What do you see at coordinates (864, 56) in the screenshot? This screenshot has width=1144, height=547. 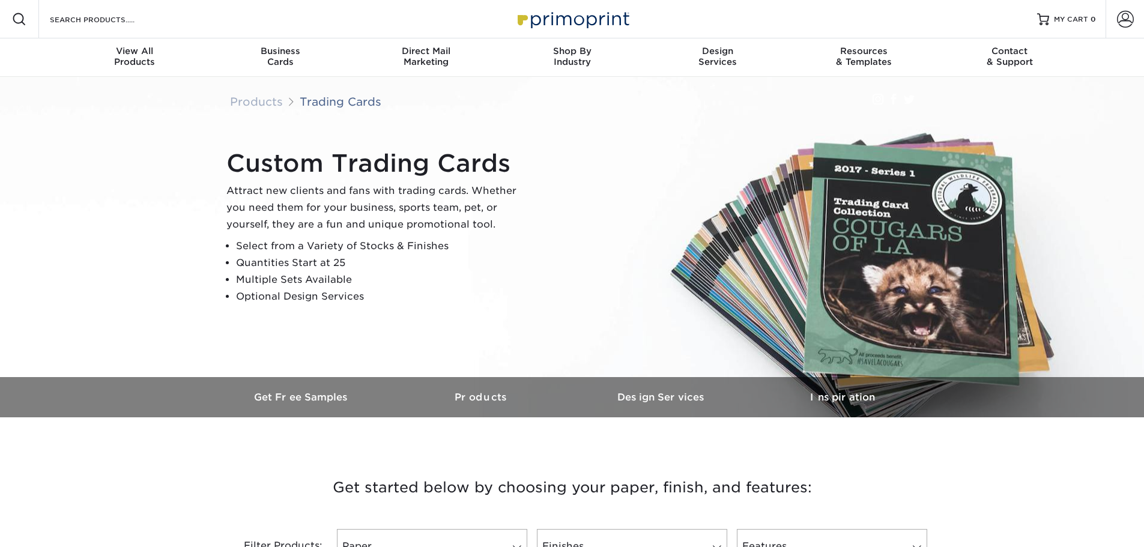 I see `div: & Templates` at bounding box center [864, 56].